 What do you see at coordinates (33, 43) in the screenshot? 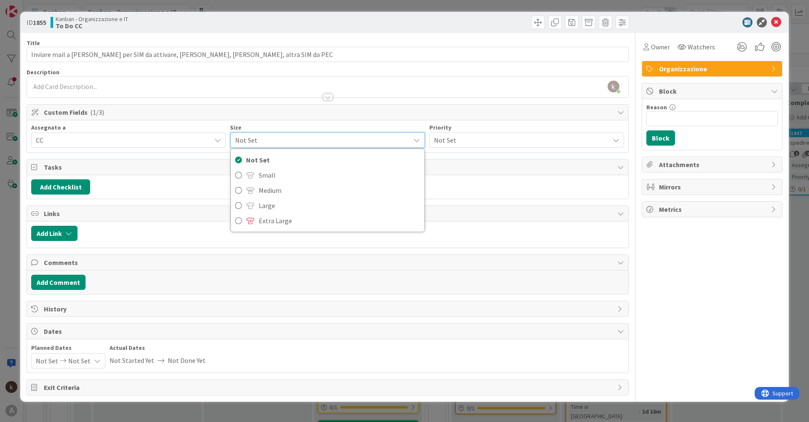
I see `label: Title` at bounding box center [33, 43].